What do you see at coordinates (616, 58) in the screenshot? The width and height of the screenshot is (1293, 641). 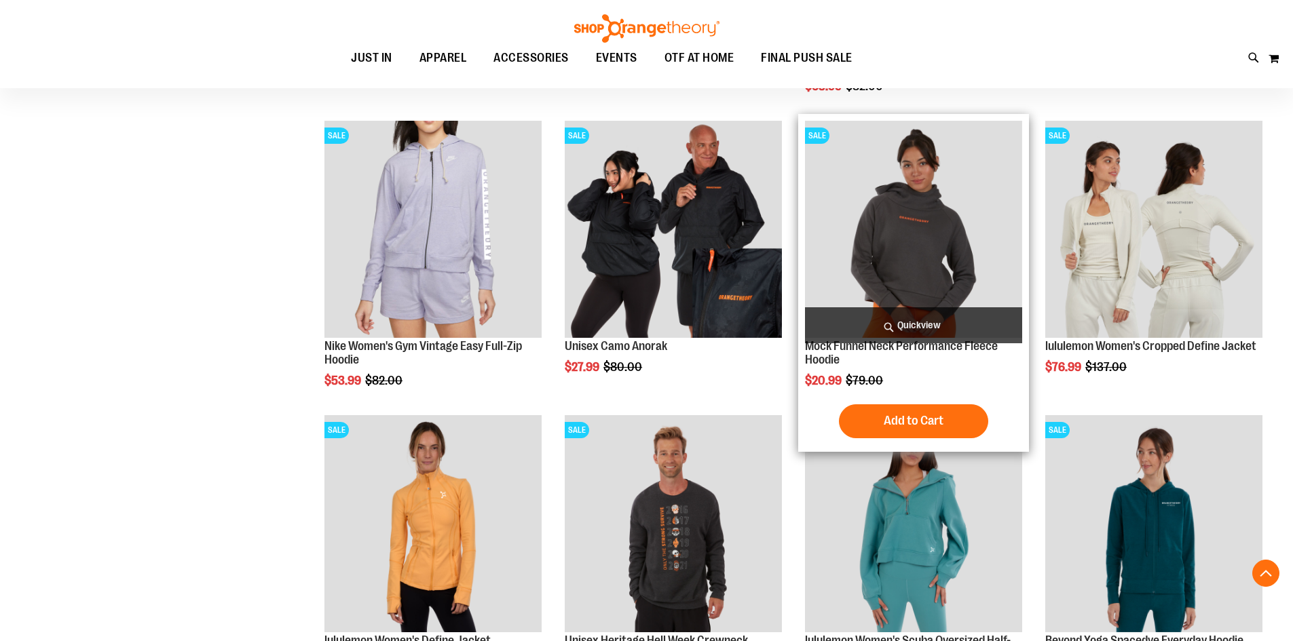 I see `a: EVENTS` at bounding box center [616, 58].